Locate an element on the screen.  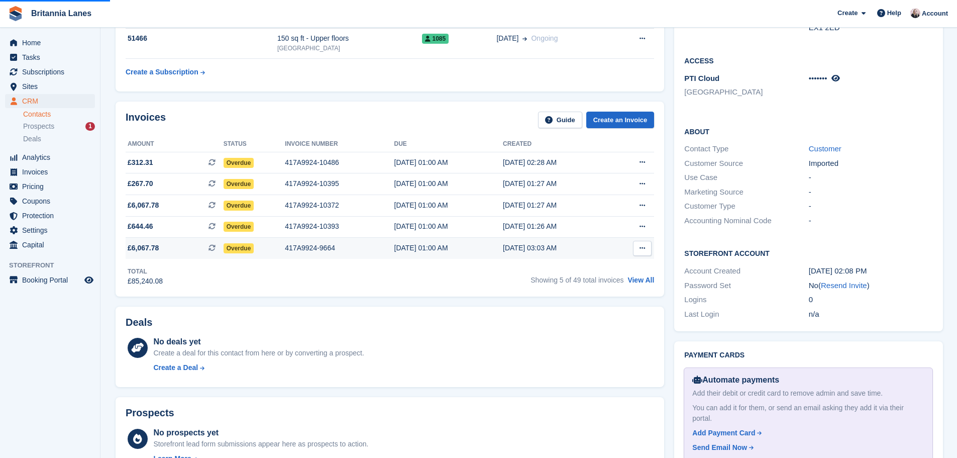
span: CRM is located at coordinates (52, 101).